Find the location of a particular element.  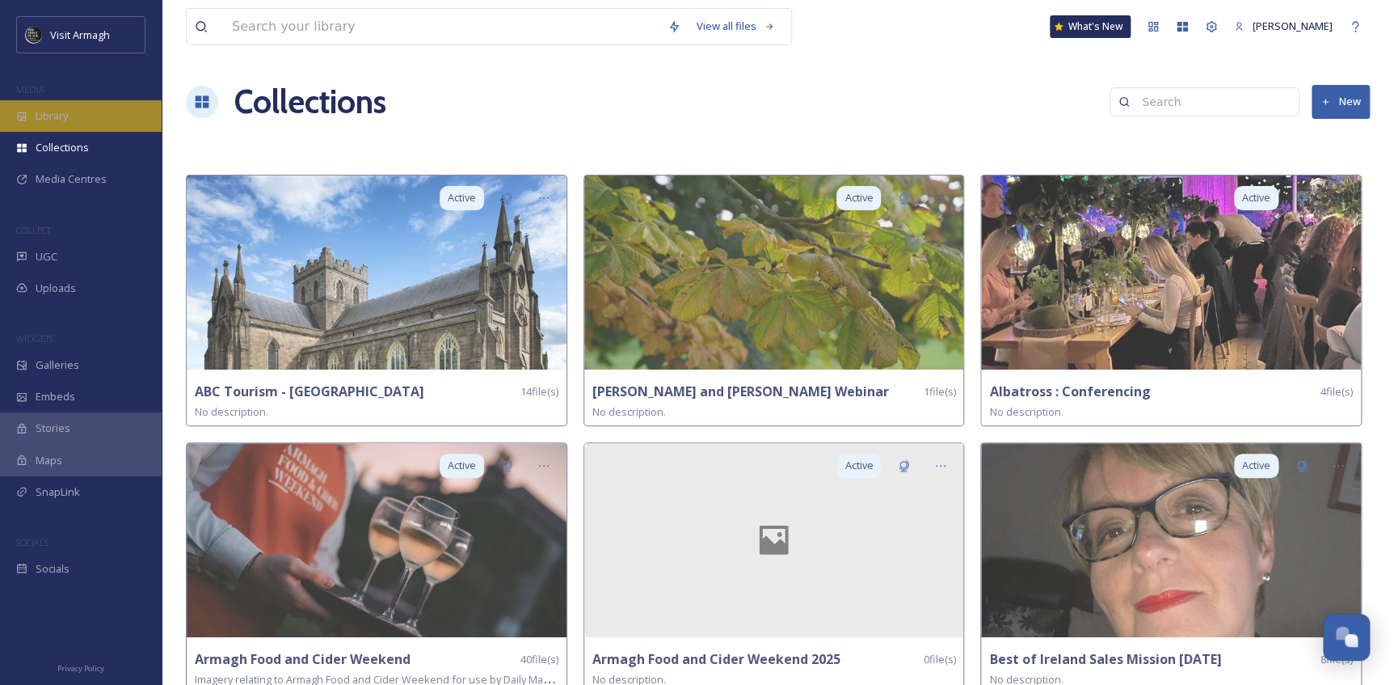

span: Library is located at coordinates (52, 116).